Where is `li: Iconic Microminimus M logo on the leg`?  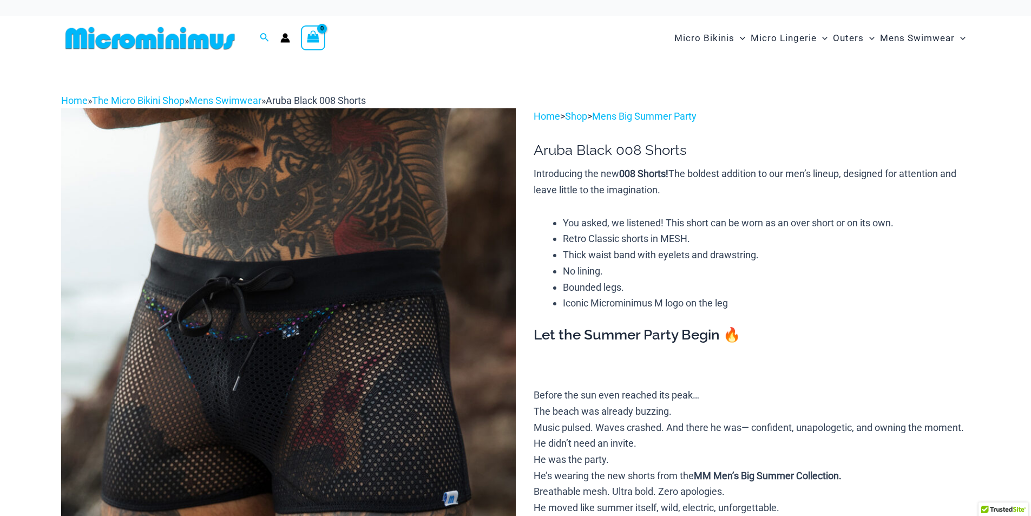
li: Iconic Microminimus M logo on the leg is located at coordinates (767, 303).